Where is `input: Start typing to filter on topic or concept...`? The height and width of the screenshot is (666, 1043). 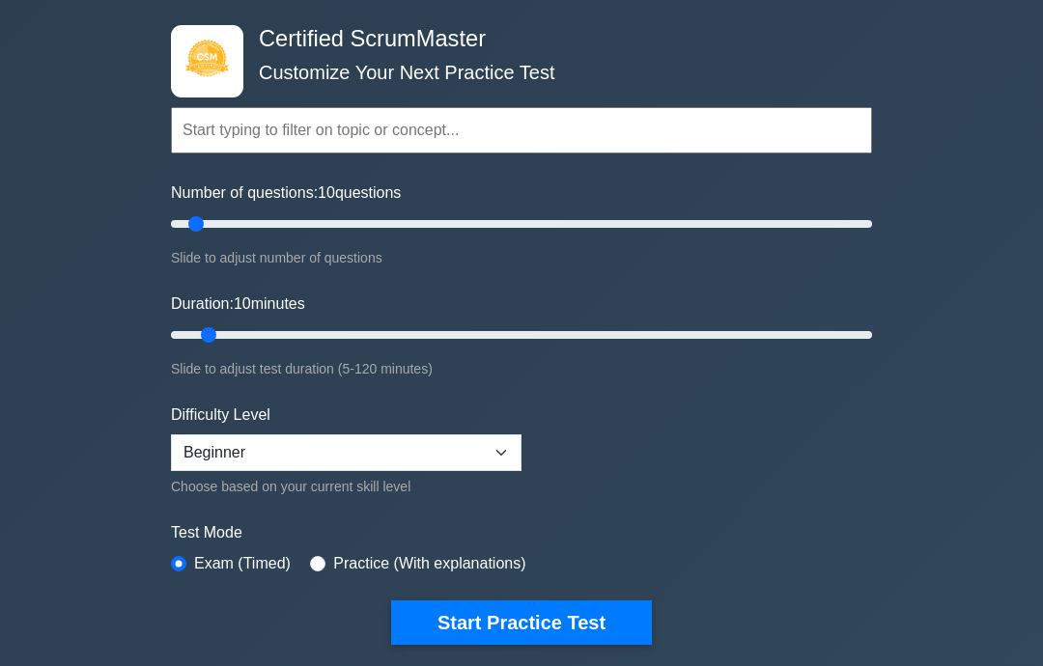 input: Start typing to filter on topic or concept... is located at coordinates (521, 130).